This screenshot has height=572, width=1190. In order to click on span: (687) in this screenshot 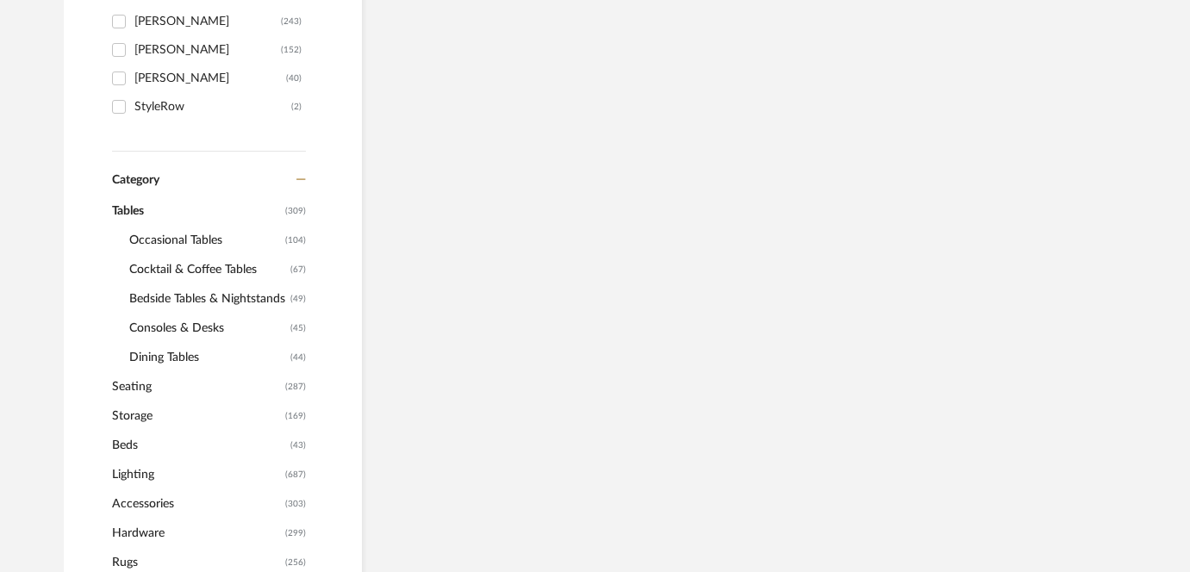, I will do `click(296, 475)`.